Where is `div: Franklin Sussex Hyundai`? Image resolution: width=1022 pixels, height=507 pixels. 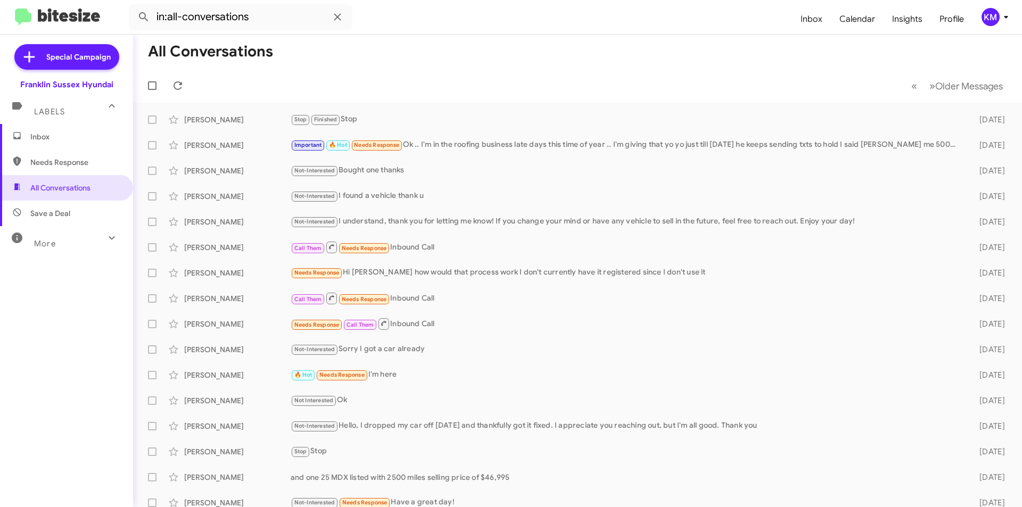 div: Franklin Sussex Hyundai is located at coordinates (67, 85).